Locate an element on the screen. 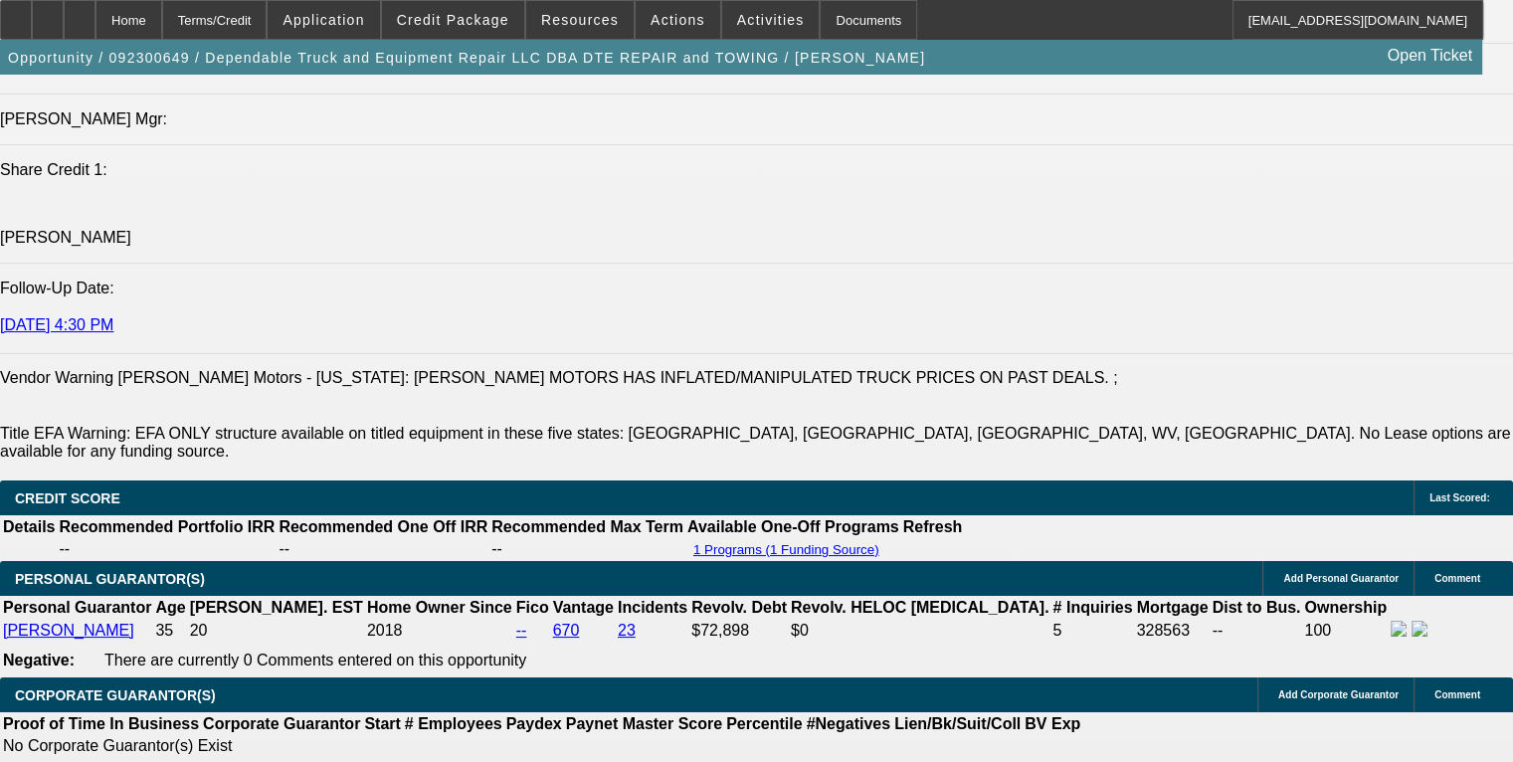 The height and width of the screenshot is (762, 1513). b: Paynet Master Score is located at coordinates (644, 723).